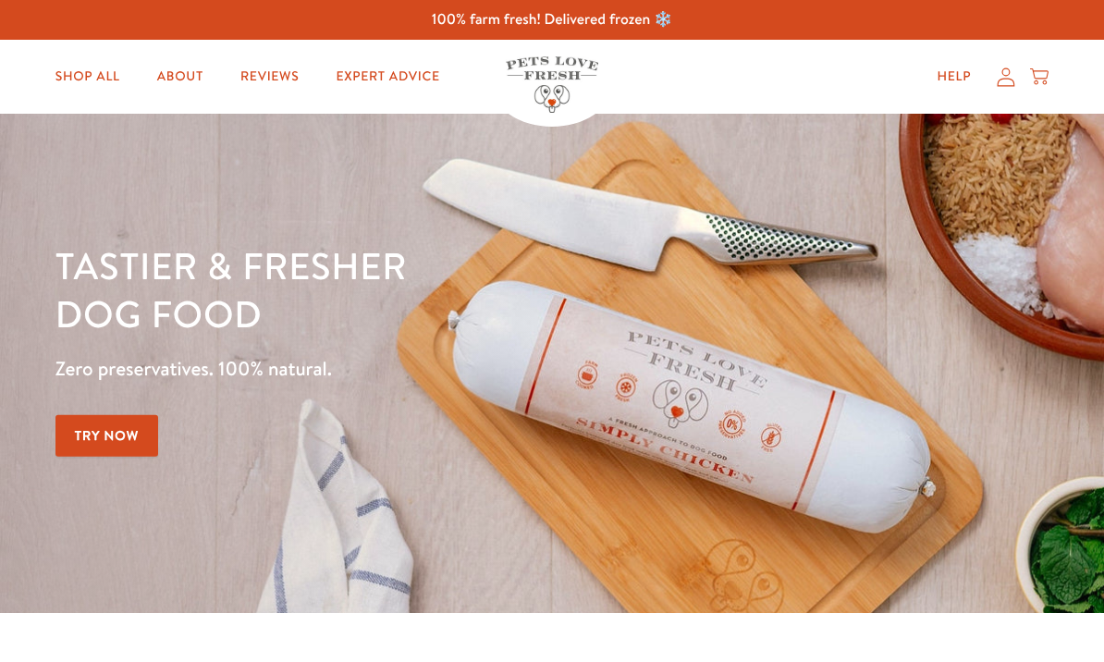 This screenshot has width=1104, height=662. What do you see at coordinates (107, 436) in the screenshot?
I see `a: Try Now` at bounding box center [107, 436].